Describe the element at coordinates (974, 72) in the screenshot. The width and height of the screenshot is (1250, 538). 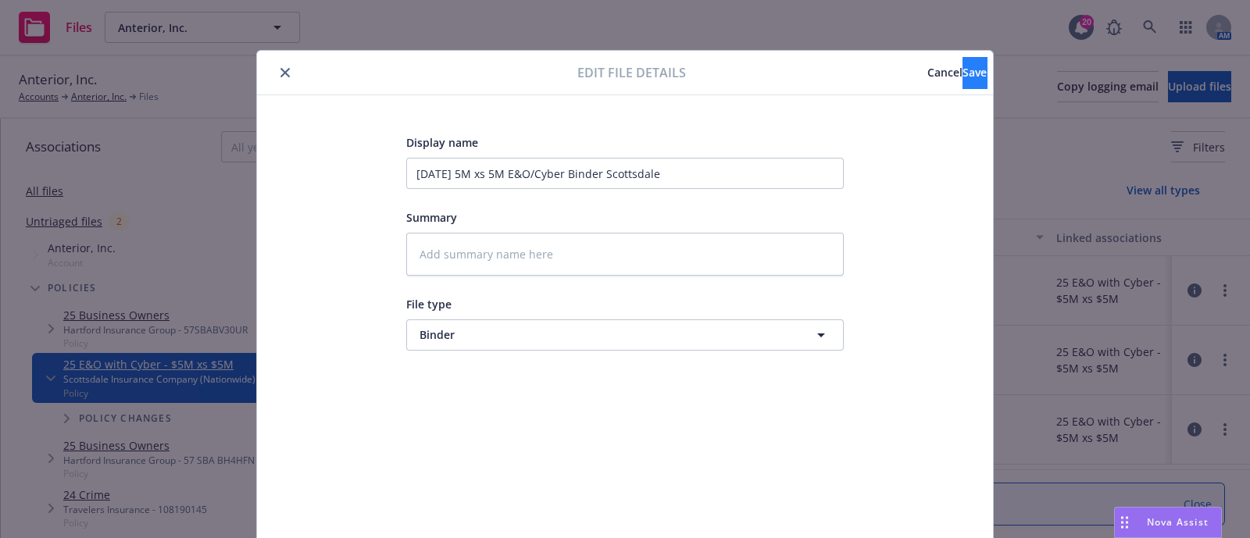
I see `span: Save` at that location.